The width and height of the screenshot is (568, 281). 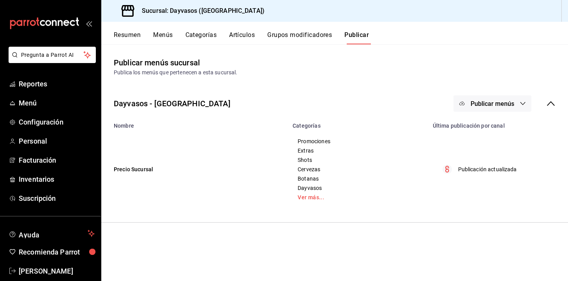 What do you see at coordinates (300, 38) in the screenshot?
I see `button: Grupos modificadores` at bounding box center [300, 38].